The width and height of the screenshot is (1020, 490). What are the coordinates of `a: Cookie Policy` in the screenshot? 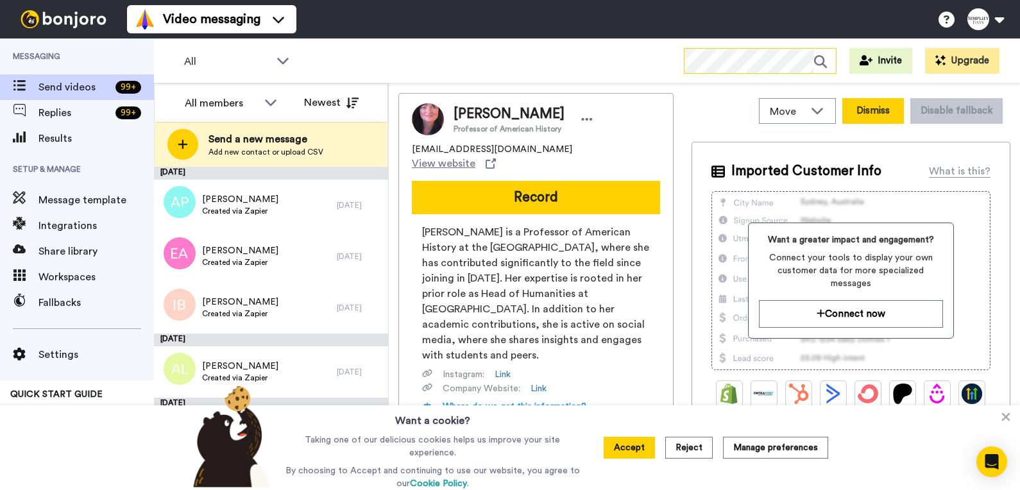 It's located at (438, 484).